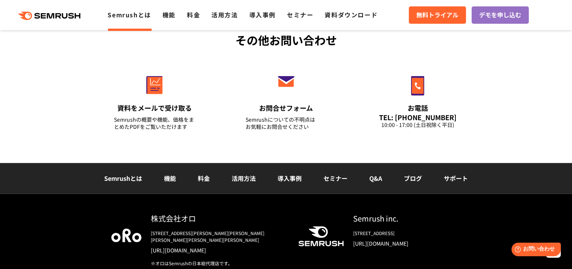  What do you see at coordinates (500, 15) in the screenshot?
I see `a: デモを申し込む` at bounding box center [500, 15].